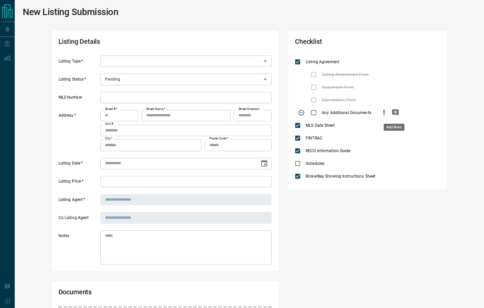  I want to click on span: Suspension Form, so click(338, 87).